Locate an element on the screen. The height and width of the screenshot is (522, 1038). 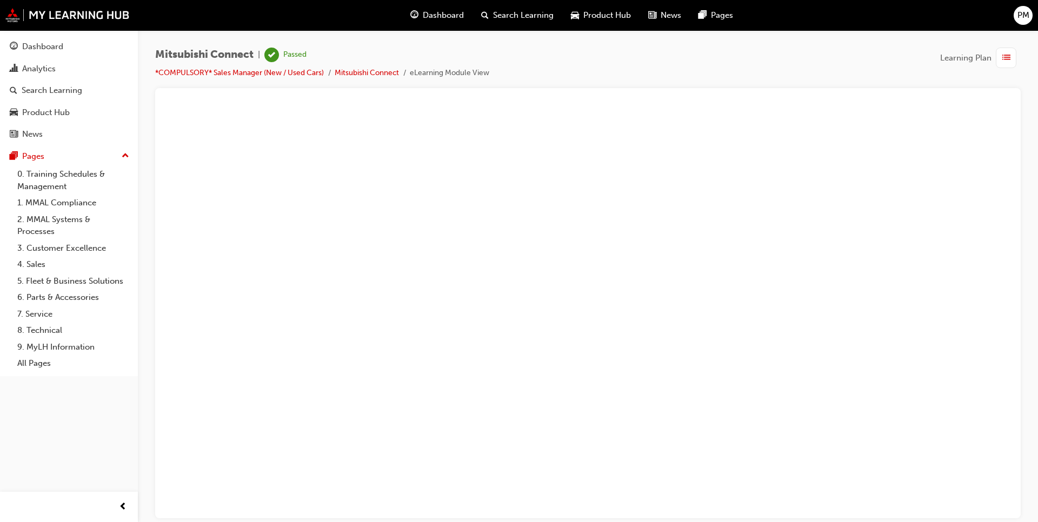
a: Search Learning is located at coordinates (69, 90).